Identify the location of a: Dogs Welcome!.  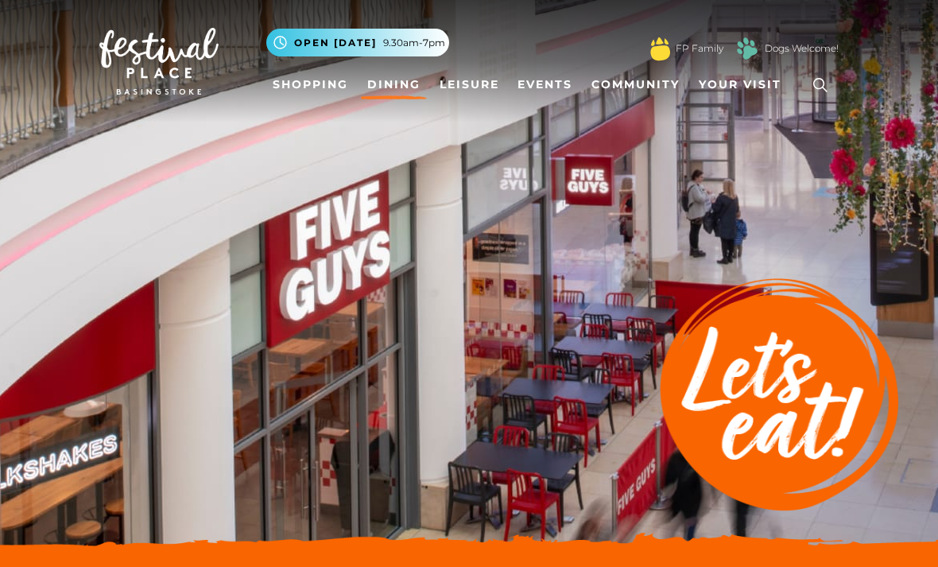
(802, 49).